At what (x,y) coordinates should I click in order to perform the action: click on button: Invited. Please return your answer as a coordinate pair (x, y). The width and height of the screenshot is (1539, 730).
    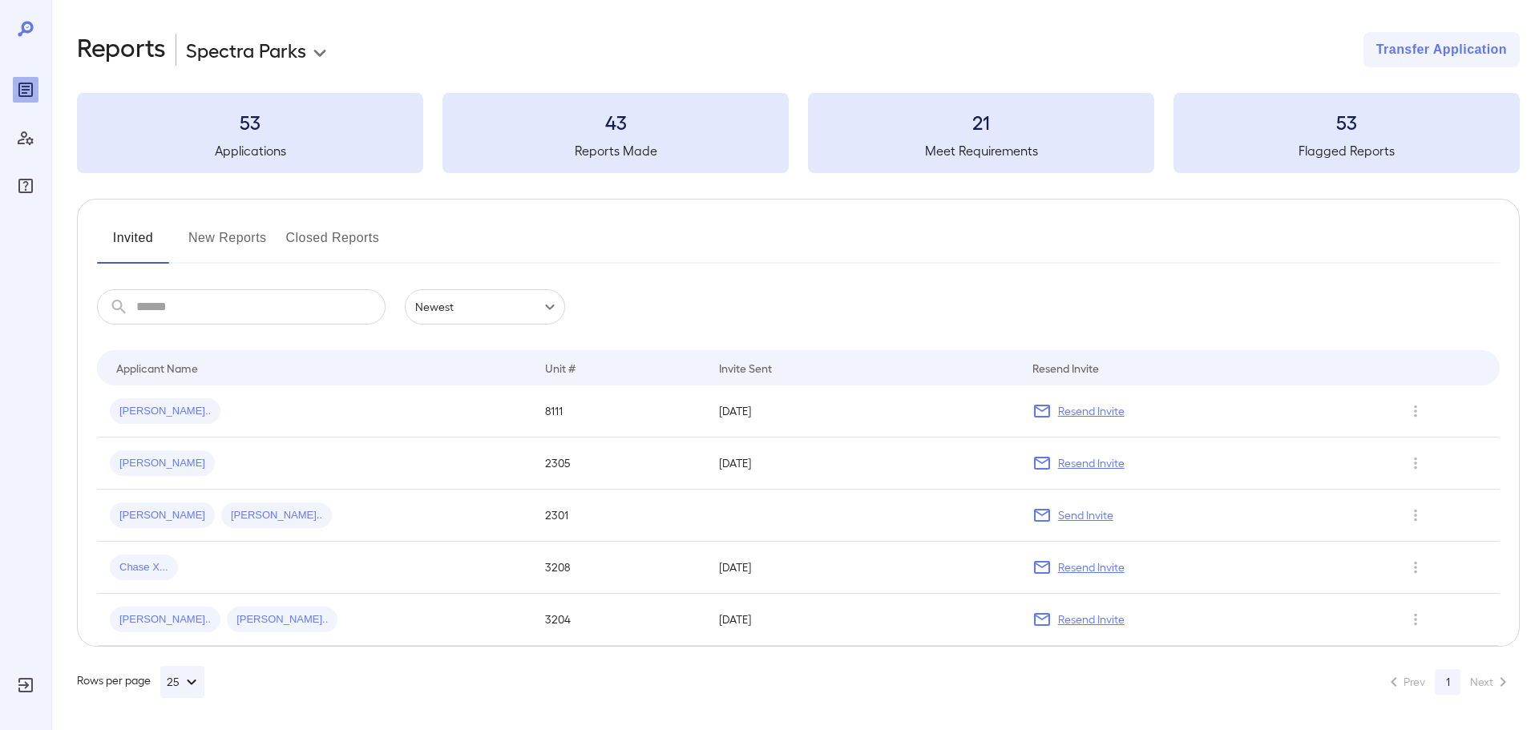
    Looking at the image, I should click on (133, 244).